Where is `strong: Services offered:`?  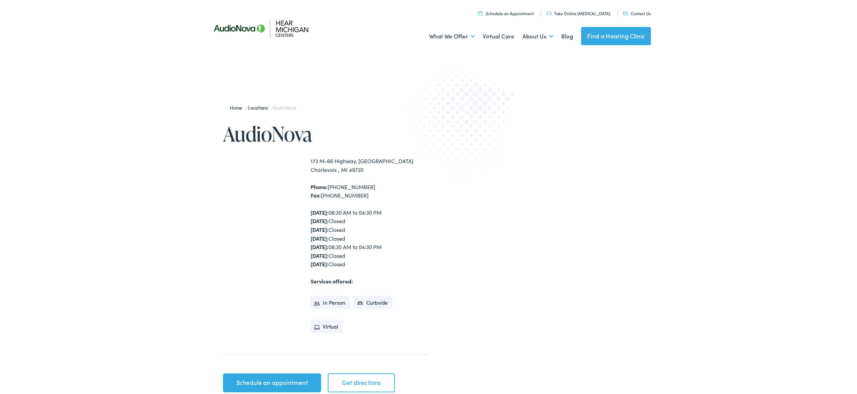 strong: Services offered: is located at coordinates (332, 281).